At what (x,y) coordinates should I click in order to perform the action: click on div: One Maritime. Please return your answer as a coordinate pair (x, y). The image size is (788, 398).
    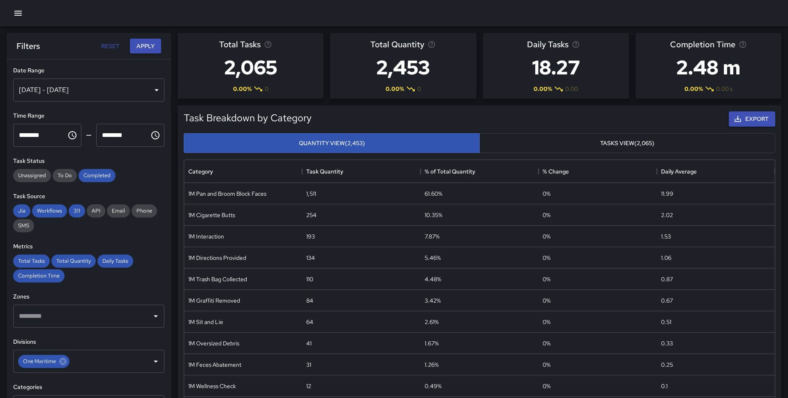
    Looking at the image, I should click on (44, 361).